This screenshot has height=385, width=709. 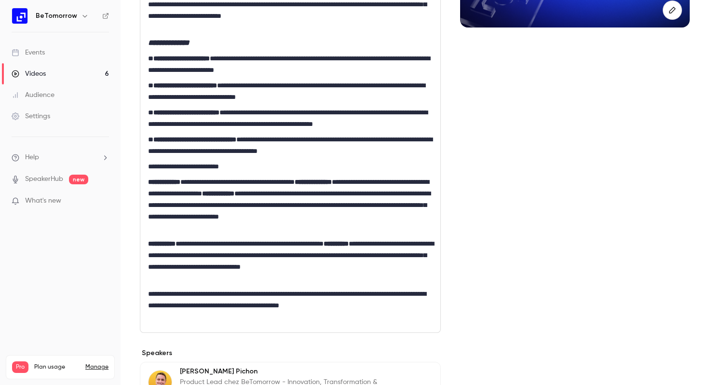 I want to click on span: new, so click(x=79, y=179).